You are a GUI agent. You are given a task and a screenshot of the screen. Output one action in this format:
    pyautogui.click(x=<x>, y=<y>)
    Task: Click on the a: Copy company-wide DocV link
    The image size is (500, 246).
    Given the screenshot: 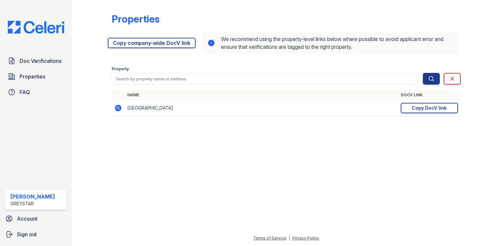 What is the action you would take?
    pyautogui.click(x=152, y=43)
    